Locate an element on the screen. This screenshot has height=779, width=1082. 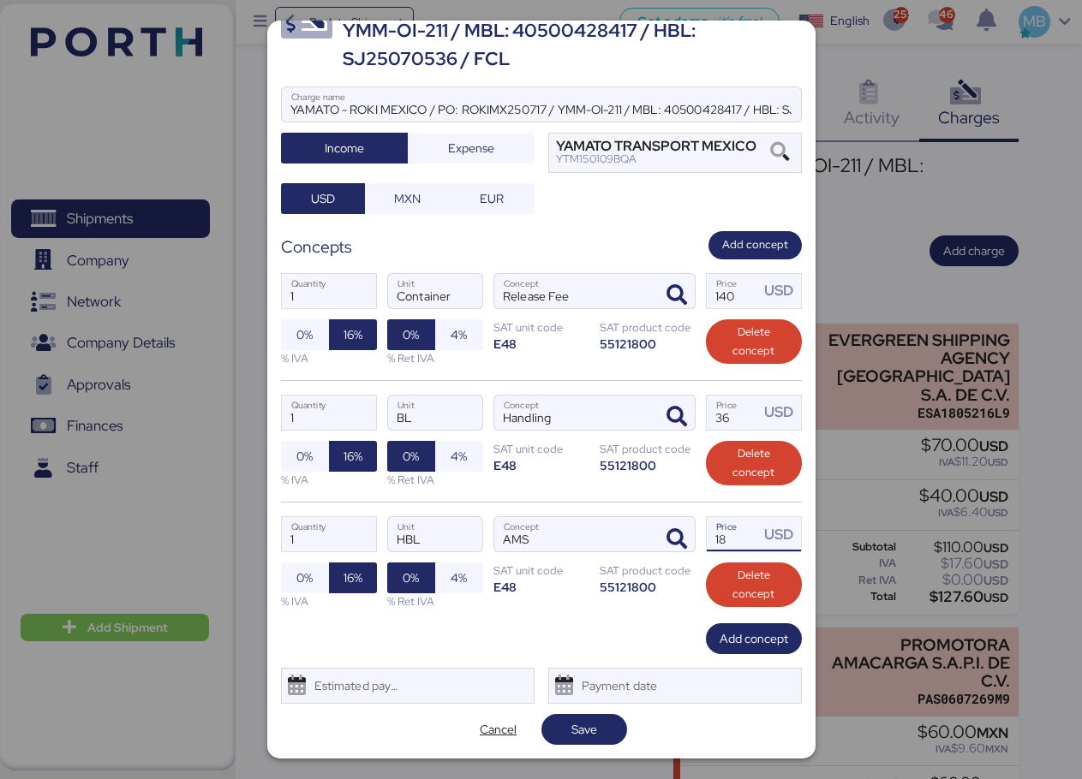
button: MXN is located at coordinates (407, 199).